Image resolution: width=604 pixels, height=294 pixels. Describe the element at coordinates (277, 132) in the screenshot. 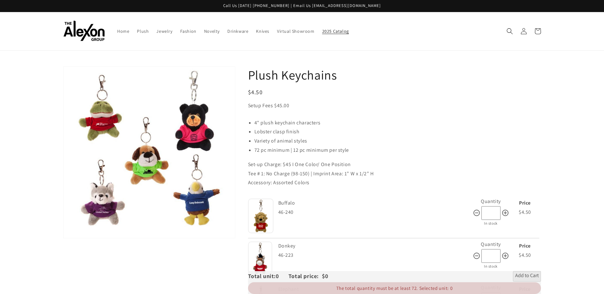

I see `span: Lobster clasp finish` at that location.